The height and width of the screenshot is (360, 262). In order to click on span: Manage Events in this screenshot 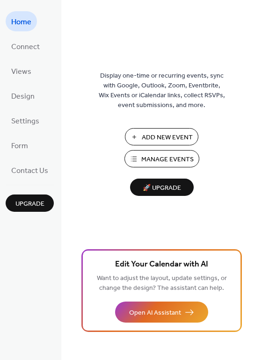, I will do `click(168, 160)`.